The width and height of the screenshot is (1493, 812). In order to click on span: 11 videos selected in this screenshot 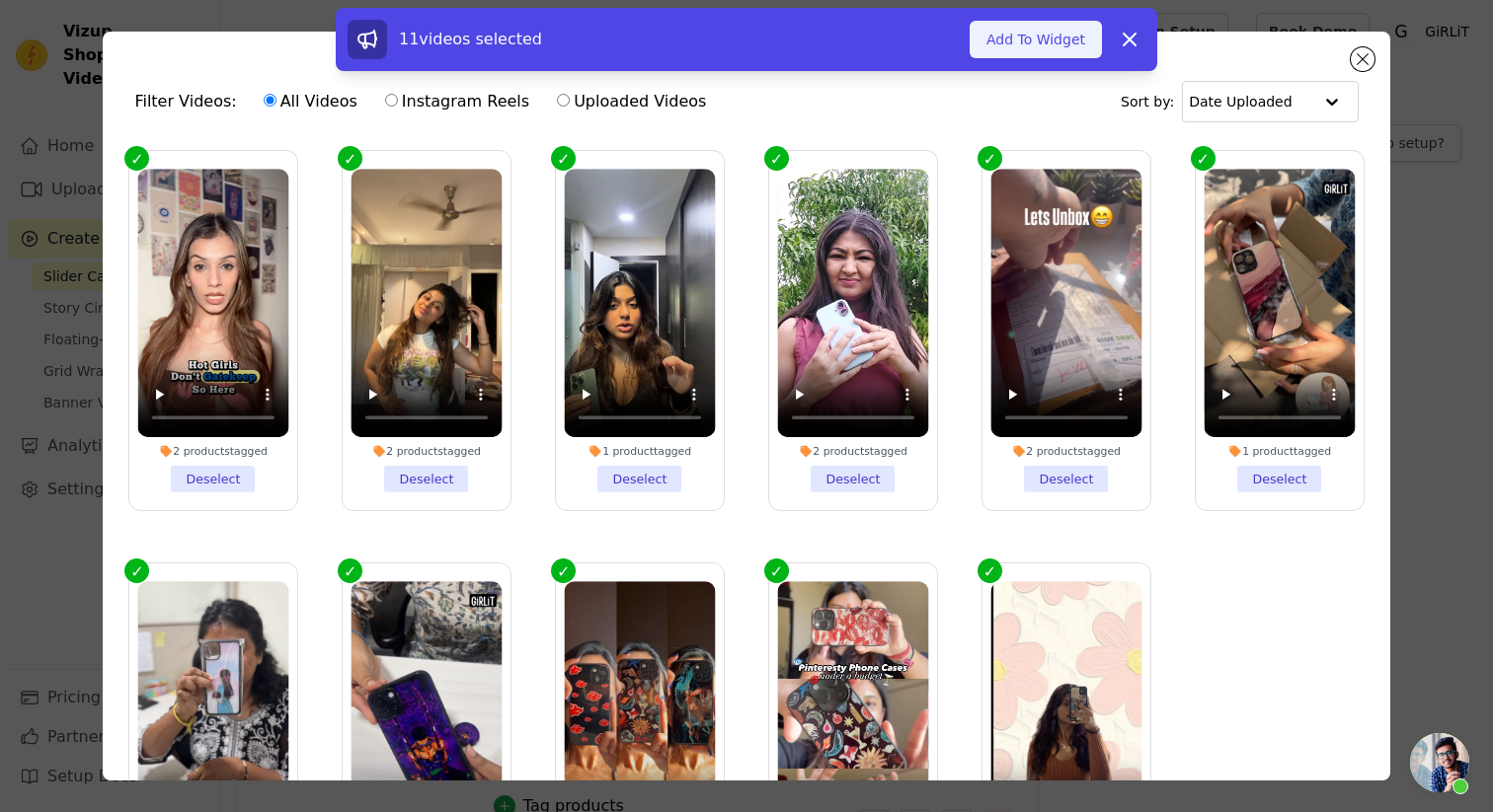, I will do `click(470, 39)`.